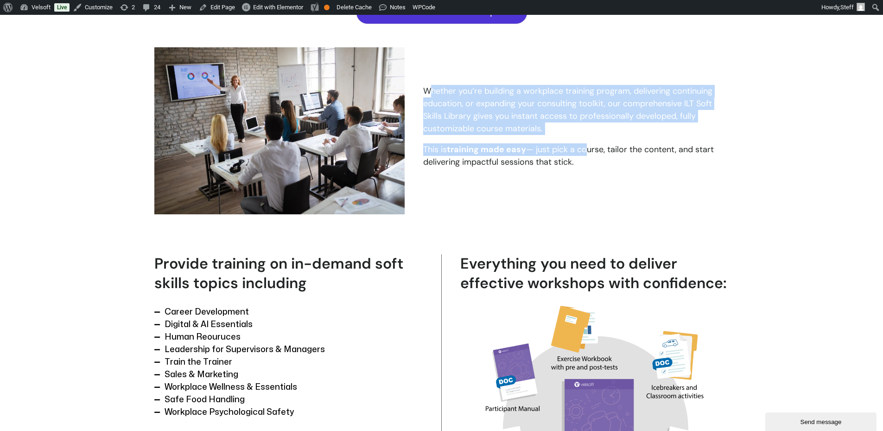  What do you see at coordinates (203, 399) in the screenshot?
I see `span: Safe Food Handling` at bounding box center [203, 399].